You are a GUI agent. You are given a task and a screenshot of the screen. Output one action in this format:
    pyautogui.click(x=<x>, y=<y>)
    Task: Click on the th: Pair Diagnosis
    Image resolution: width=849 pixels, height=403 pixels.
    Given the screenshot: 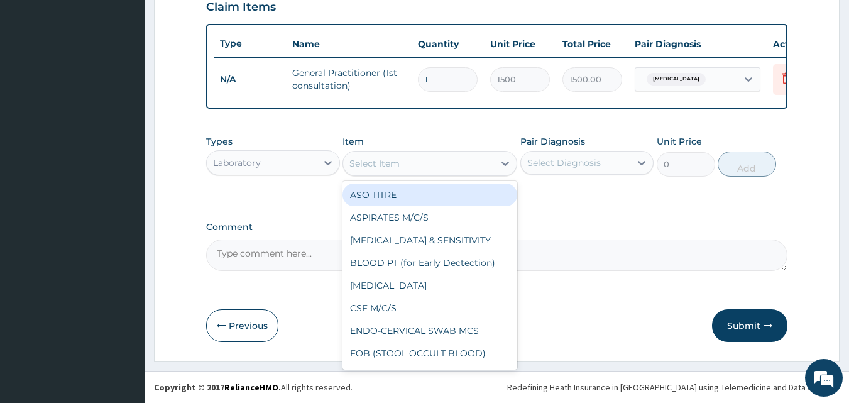 What is the action you would take?
    pyautogui.click(x=698, y=44)
    